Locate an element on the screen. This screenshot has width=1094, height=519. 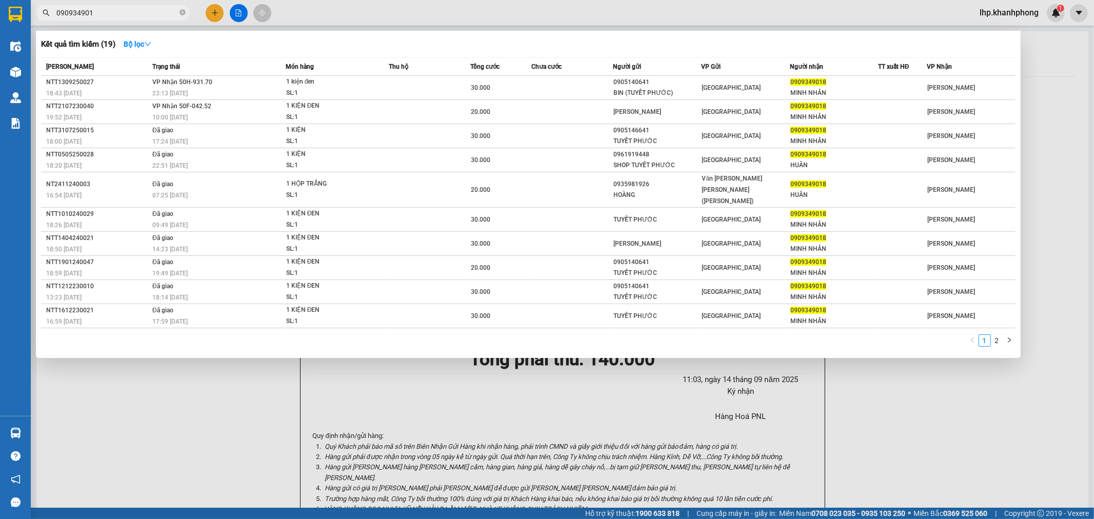
div: NTT1309250027 is located at coordinates (97, 82).